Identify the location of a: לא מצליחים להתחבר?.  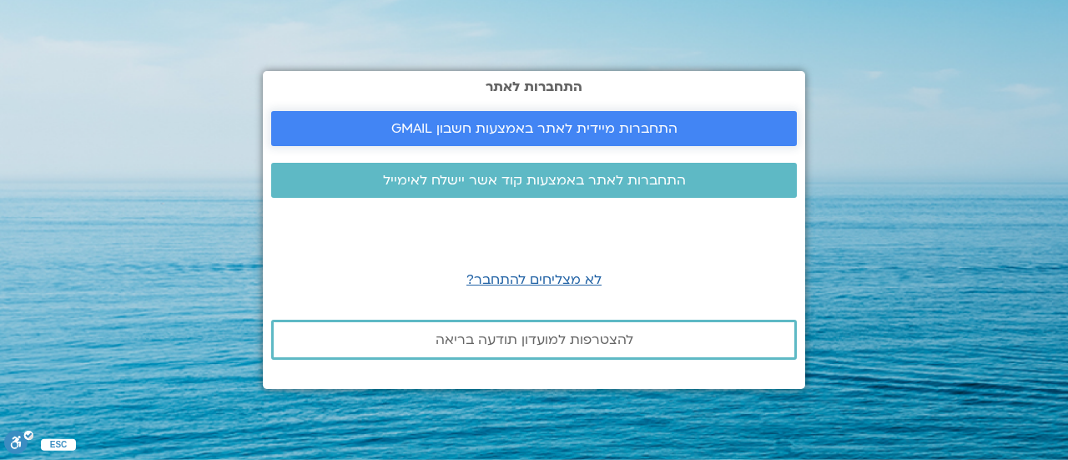
(534, 279).